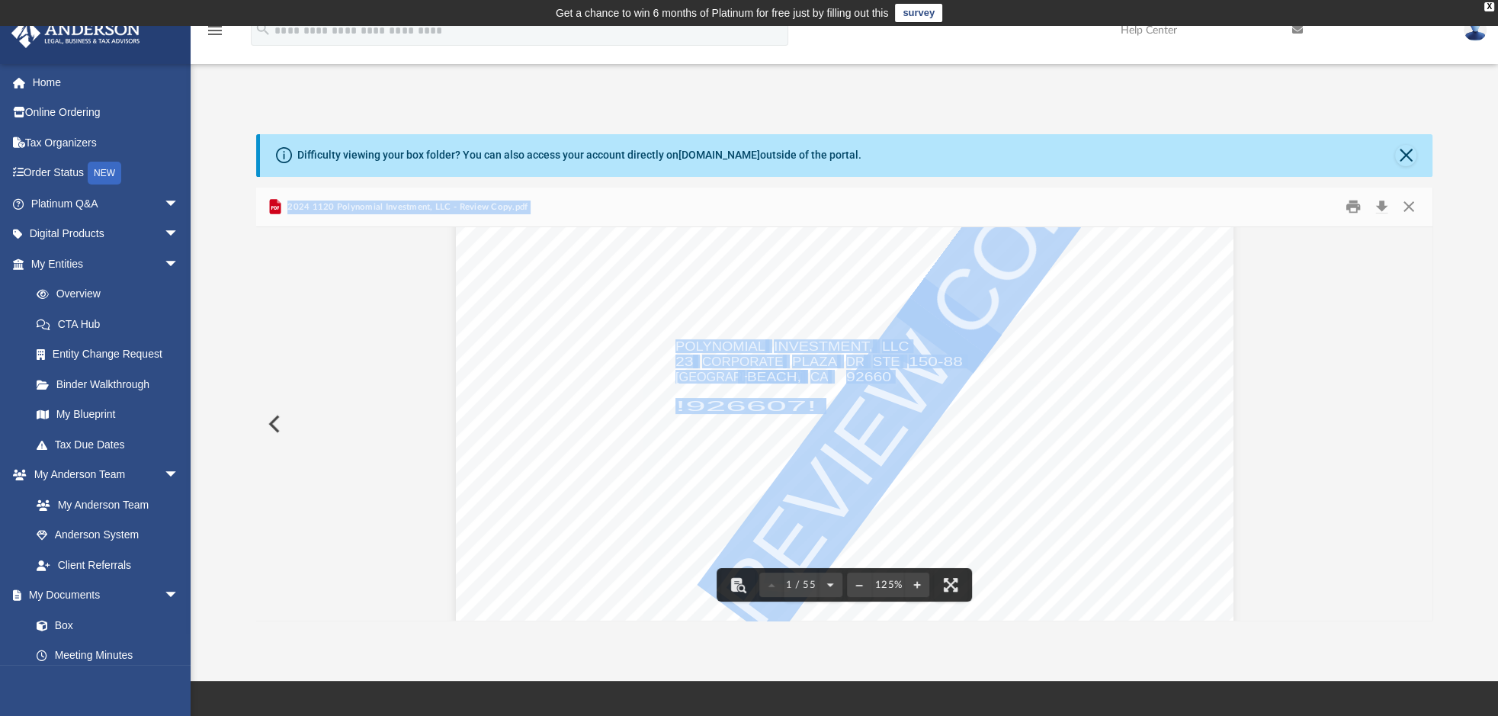  I want to click on a: Client Referrals, so click(107, 565).